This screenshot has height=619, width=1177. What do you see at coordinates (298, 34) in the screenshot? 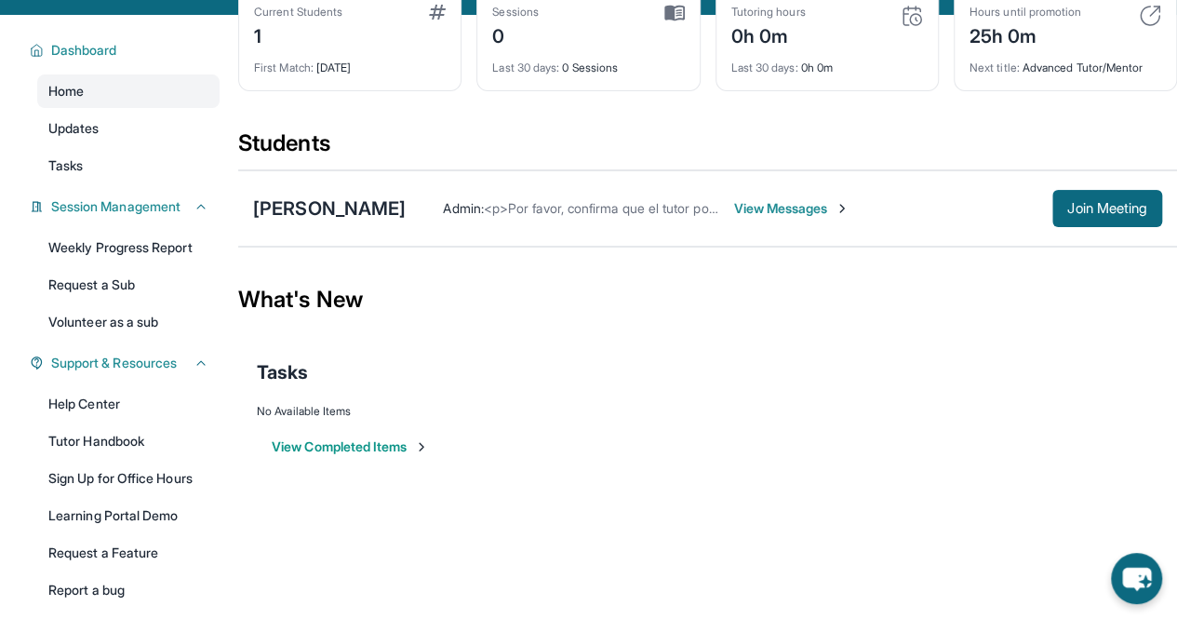
I see `div: 1` at bounding box center [298, 34].